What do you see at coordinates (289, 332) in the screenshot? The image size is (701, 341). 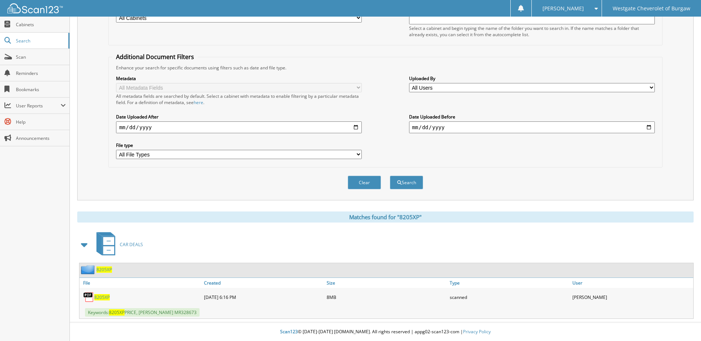 I see `span: Scan123` at bounding box center [289, 332].